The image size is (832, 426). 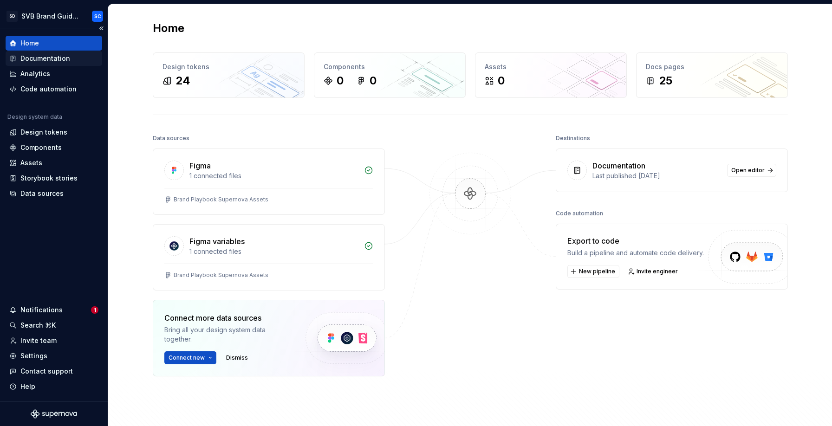 I want to click on a: Design tokens, so click(x=54, y=132).